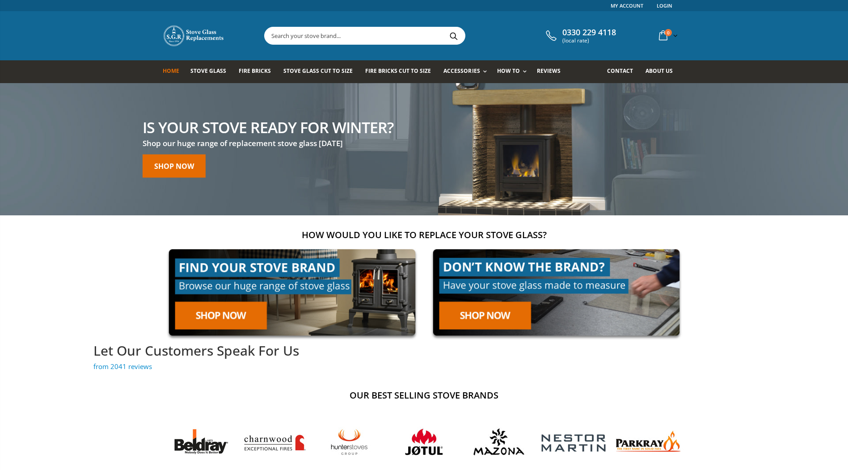  What do you see at coordinates (589, 33) in the screenshot?
I see `span: 0330 229 4118` at bounding box center [589, 33].